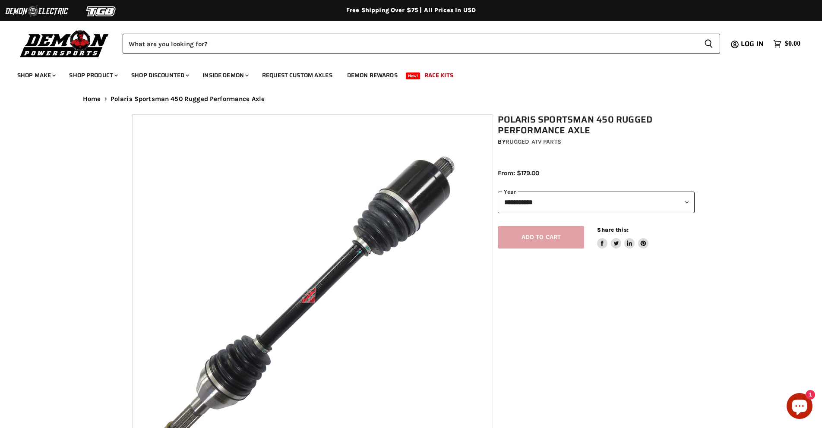  What do you see at coordinates (225, 75) in the screenshot?
I see `a: Inside Demon` at bounding box center [225, 75].